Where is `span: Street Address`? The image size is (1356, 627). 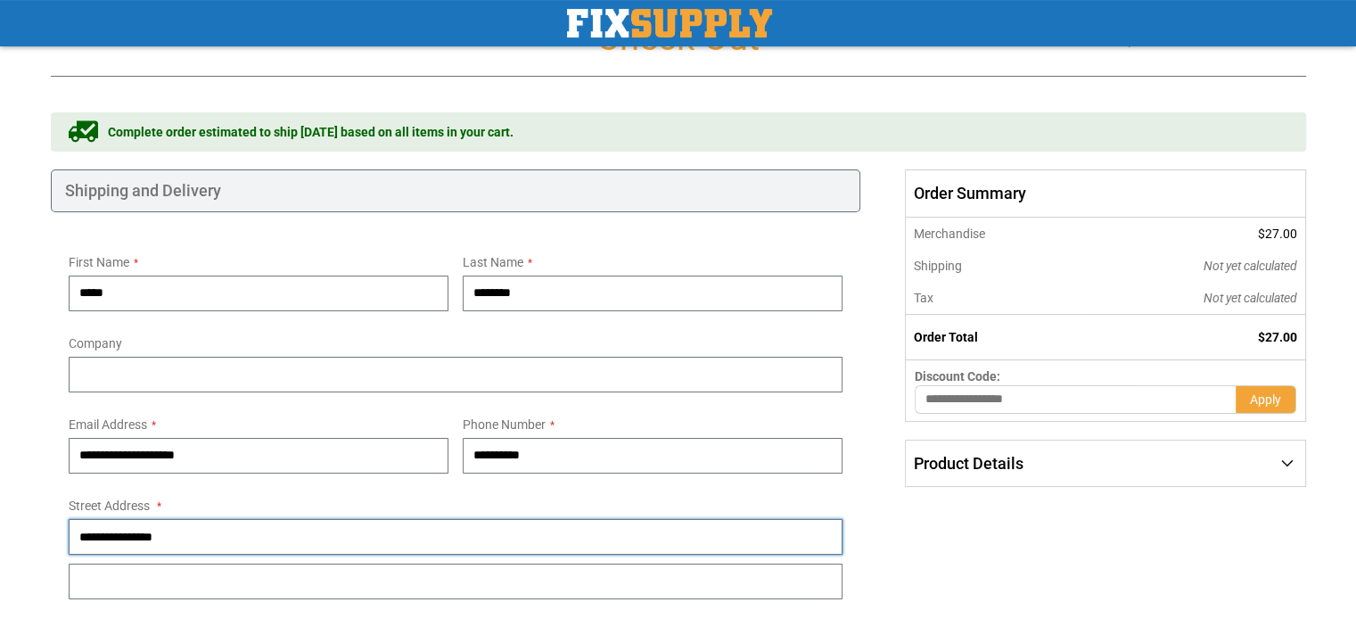 span: Street Address is located at coordinates (109, 506).